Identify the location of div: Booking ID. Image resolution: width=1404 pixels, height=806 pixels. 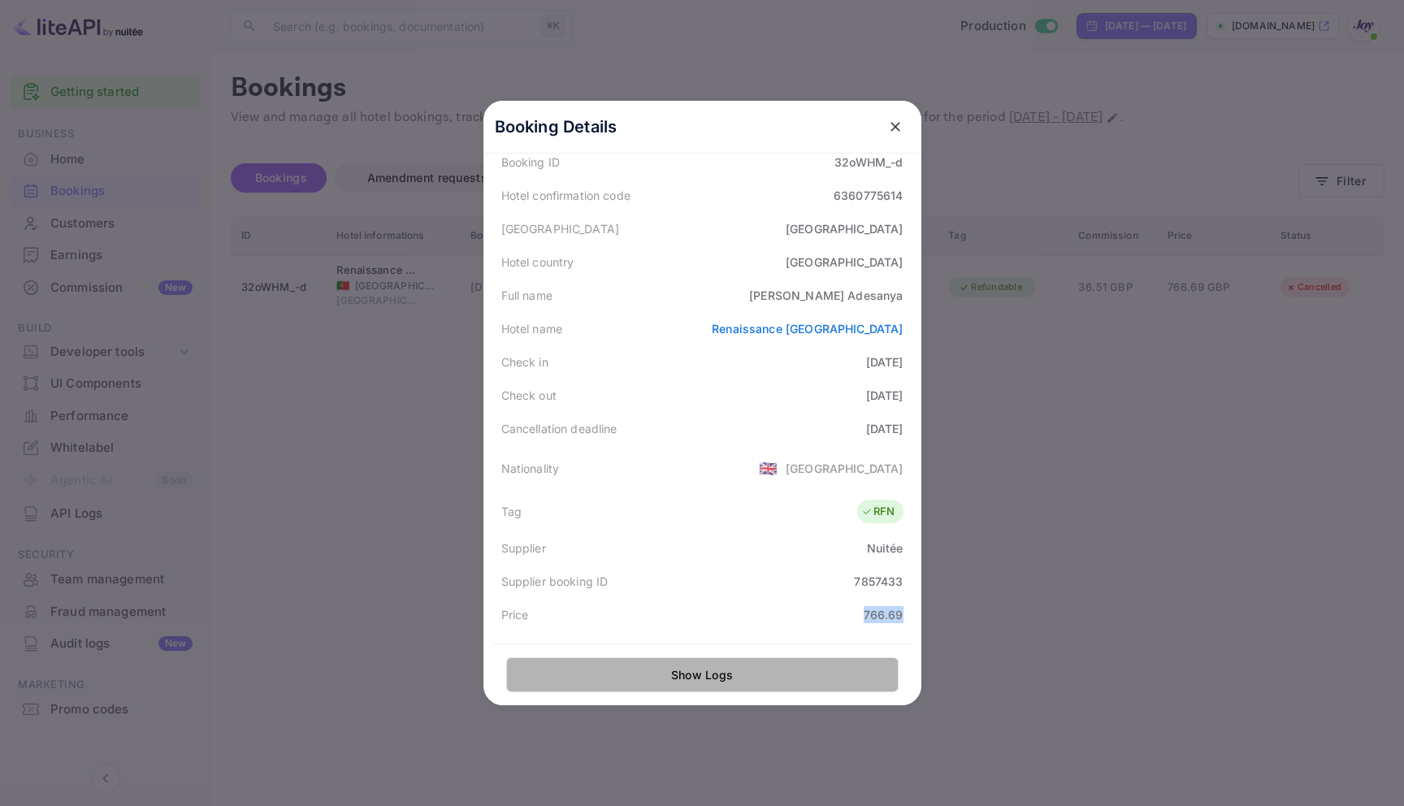
(531, 162).